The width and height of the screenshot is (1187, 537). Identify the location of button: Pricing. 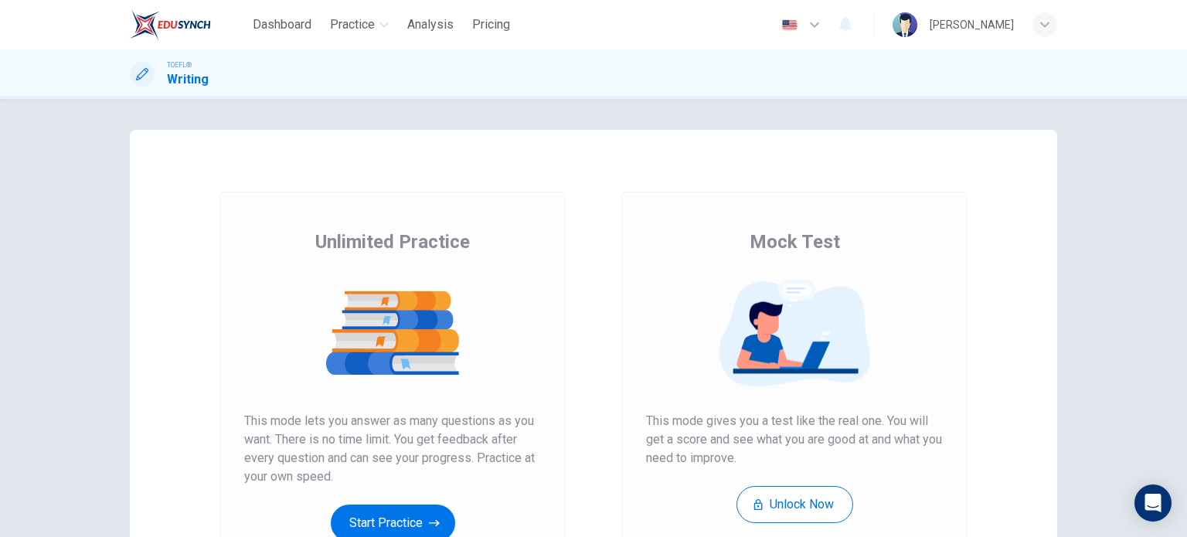
(491, 25).